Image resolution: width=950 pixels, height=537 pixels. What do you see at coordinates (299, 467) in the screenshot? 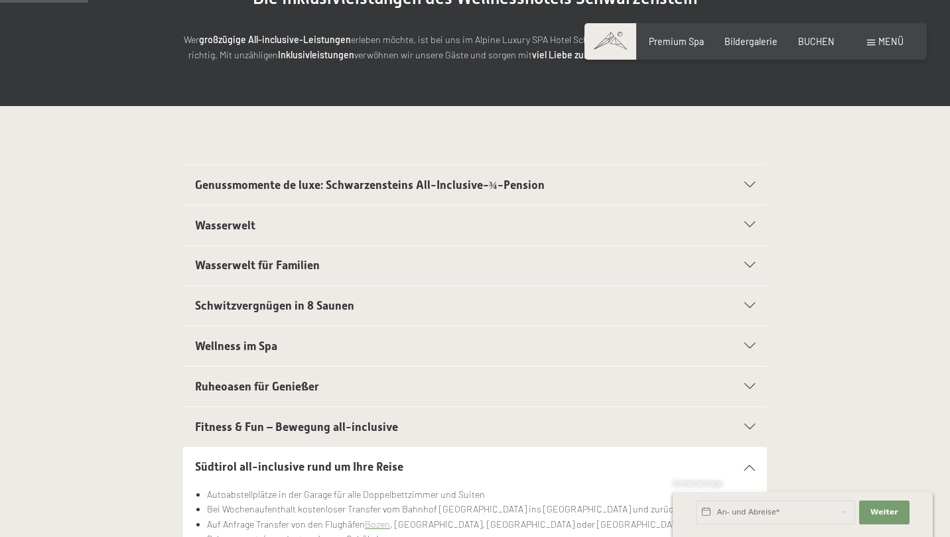
I see `span: Südtirol all-inclusive rund um Ihre Reise` at bounding box center [299, 467].